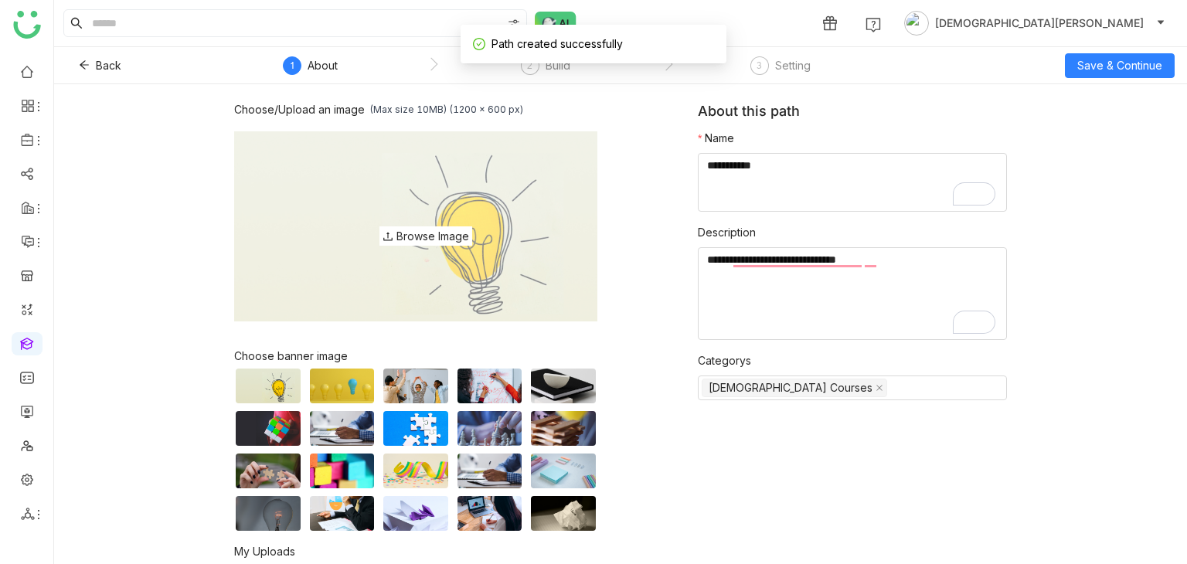 This screenshot has width=1187, height=564. I want to click on div: 2Build, so click(545, 70).